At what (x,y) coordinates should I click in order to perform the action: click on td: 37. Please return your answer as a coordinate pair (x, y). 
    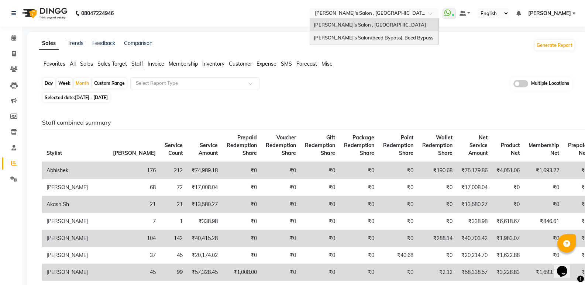
    Looking at the image, I should click on (134, 256).